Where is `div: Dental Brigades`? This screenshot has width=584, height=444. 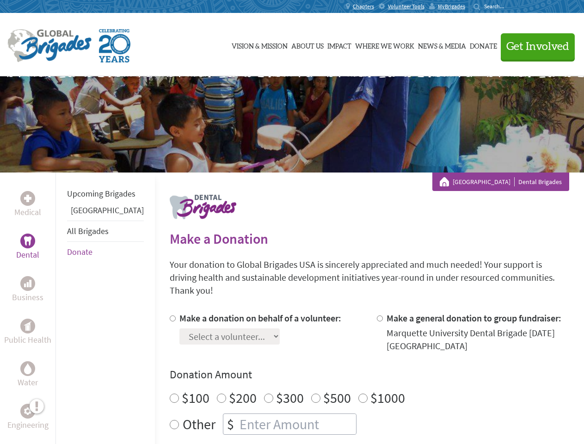 div: Dental Brigades is located at coordinates (501, 182).